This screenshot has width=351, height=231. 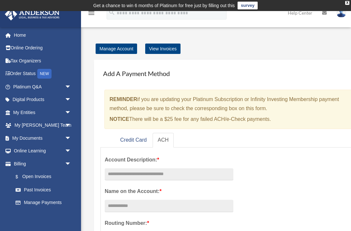 What do you see at coordinates (43, 48) in the screenshot?
I see `a: Online Ordering` at bounding box center [43, 48].